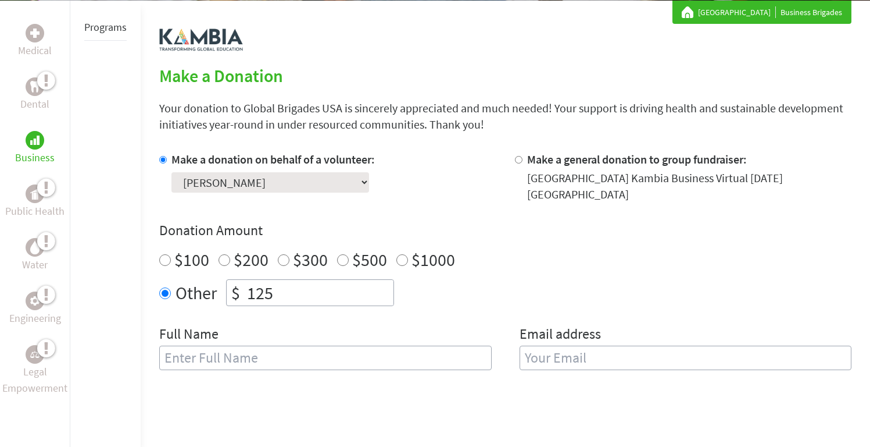 This screenshot has width=870, height=447. I want to click on div: Engineering, so click(35, 301).